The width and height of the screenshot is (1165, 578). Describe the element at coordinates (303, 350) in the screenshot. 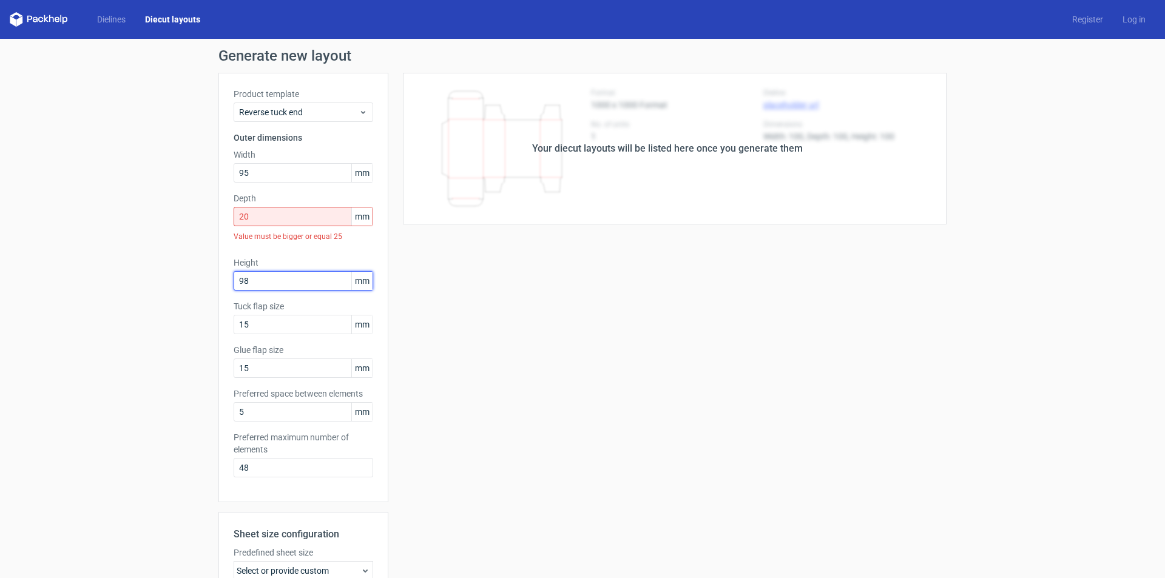

I see `label: Glue flap size` at that location.